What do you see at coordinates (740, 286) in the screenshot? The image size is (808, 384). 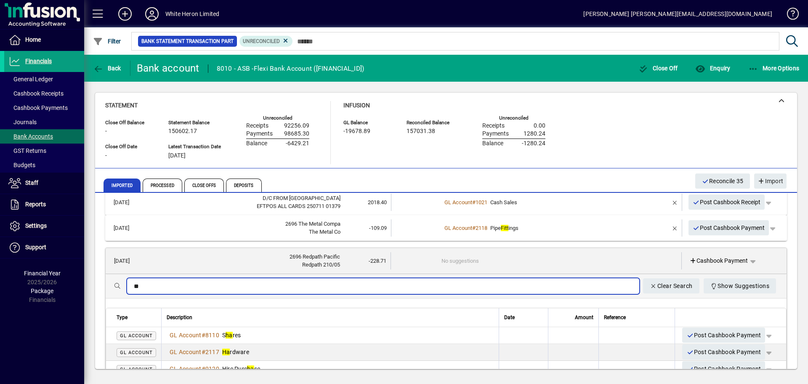 I see `button: Show Suggestions` at bounding box center [740, 286].